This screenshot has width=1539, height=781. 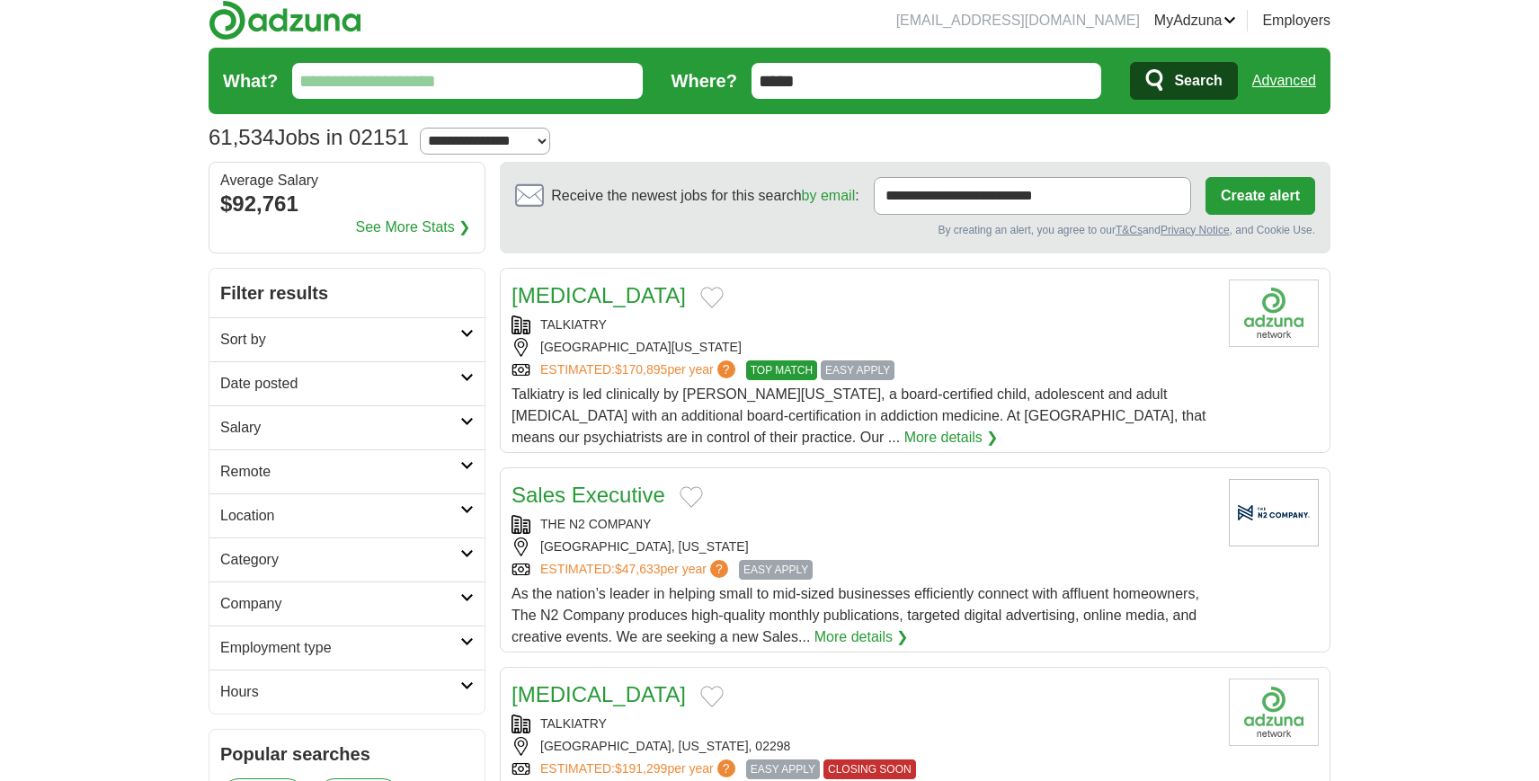 I want to click on a: Location, so click(x=347, y=515).